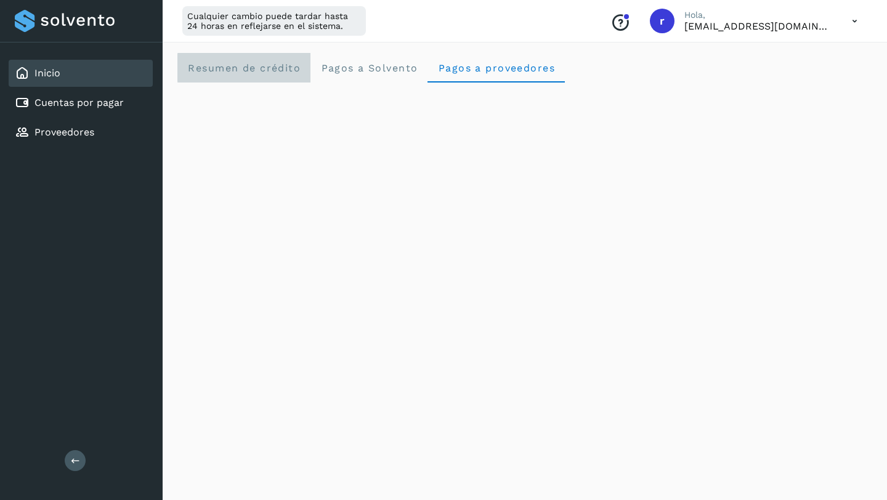 This screenshot has width=887, height=500. What do you see at coordinates (64, 132) in the screenshot?
I see `a: Proveedores` at bounding box center [64, 132].